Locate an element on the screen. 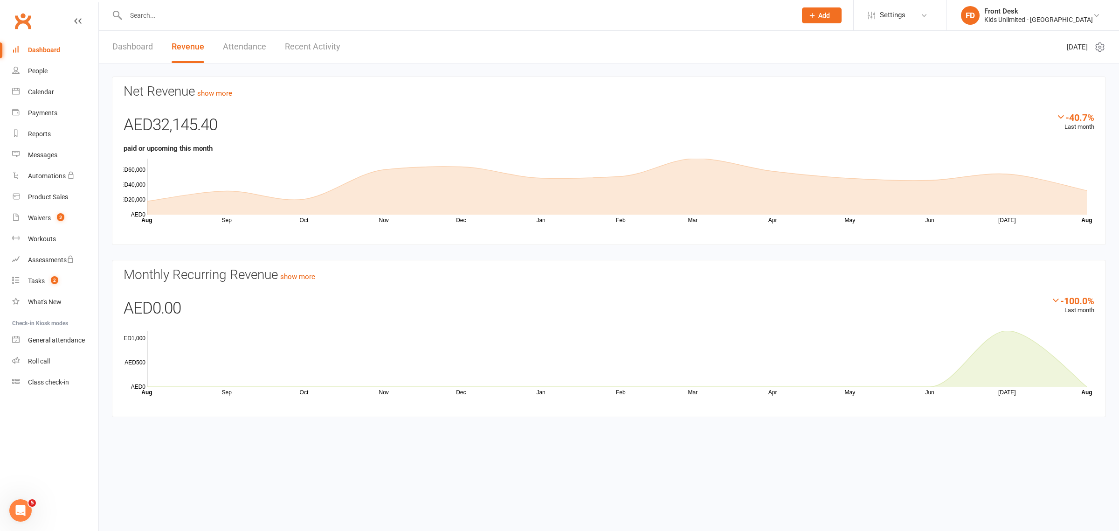 This screenshot has width=1119, height=531. strong: paid or upcoming this month is located at coordinates (168, 148).